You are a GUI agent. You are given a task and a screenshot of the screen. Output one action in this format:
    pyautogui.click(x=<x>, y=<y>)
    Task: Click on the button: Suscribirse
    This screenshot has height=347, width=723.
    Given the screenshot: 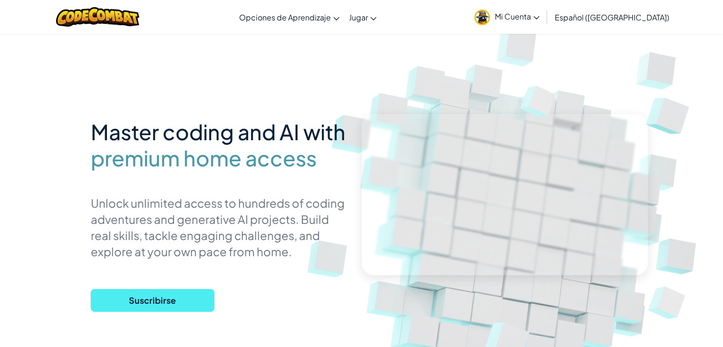 What is the action you would take?
    pyautogui.click(x=153, y=300)
    